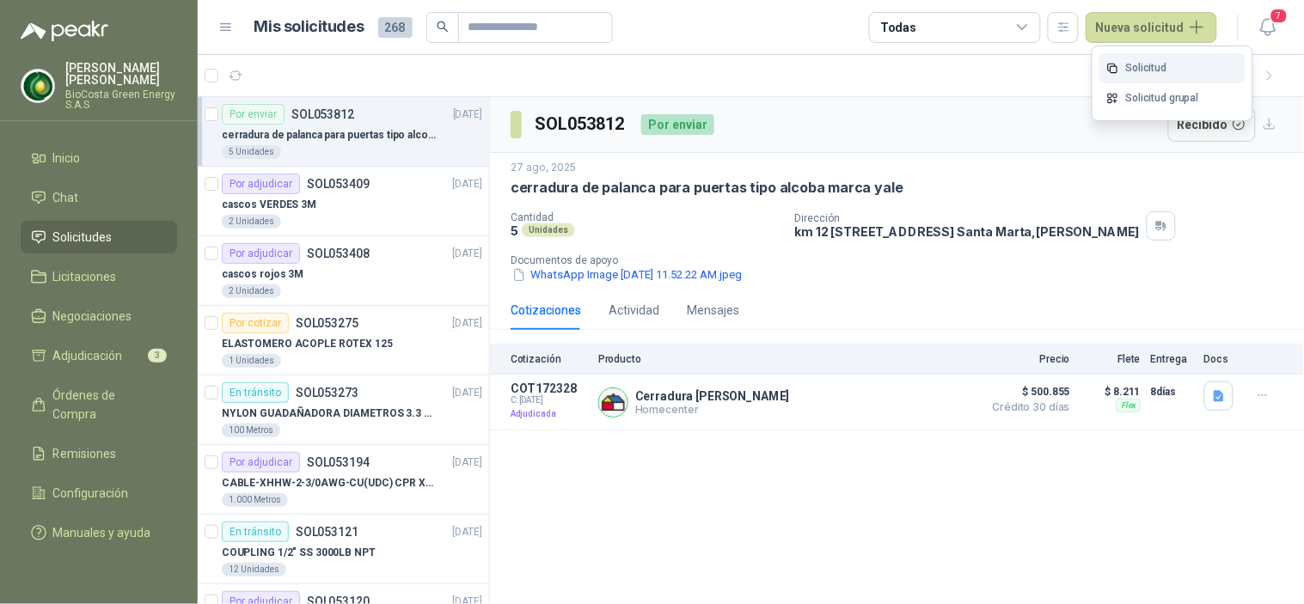 This screenshot has height=604, width=1304. What do you see at coordinates (327, 532) in the screenshot?
I see `p: SOL053121` at bounding box center [327, 532].